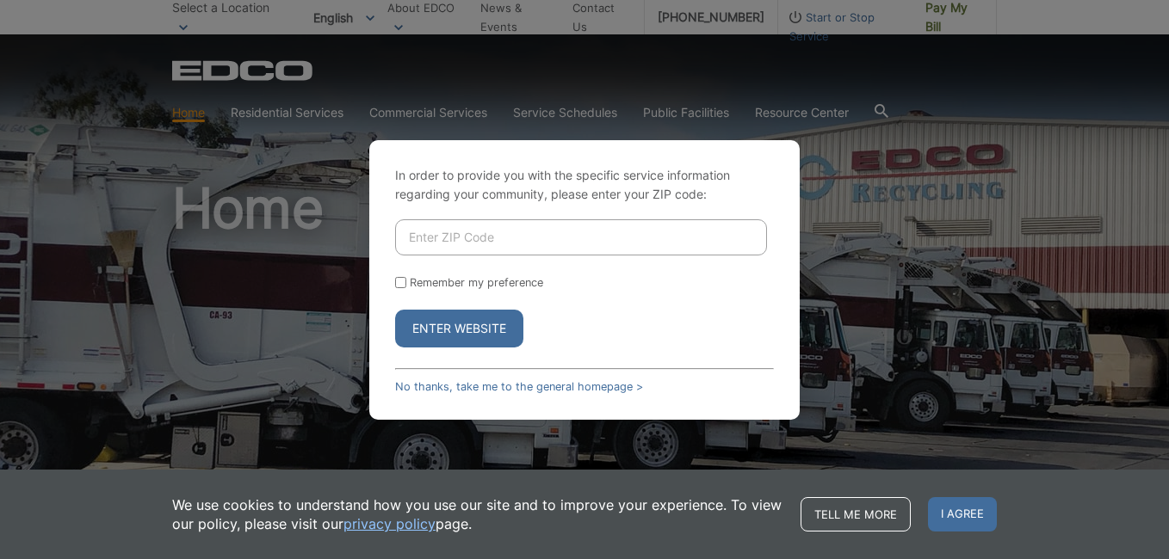 Image resolution: width=1169 pixels, height=559 pixels. Describe the element at coordinates (476, 282) in the screenshot. I see `label: Remember my preference` at that location.